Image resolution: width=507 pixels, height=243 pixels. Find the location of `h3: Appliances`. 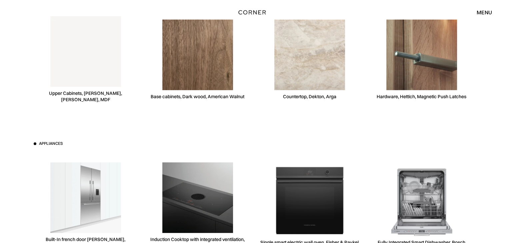

h3: Appliances is located at coordinates (51, 144).